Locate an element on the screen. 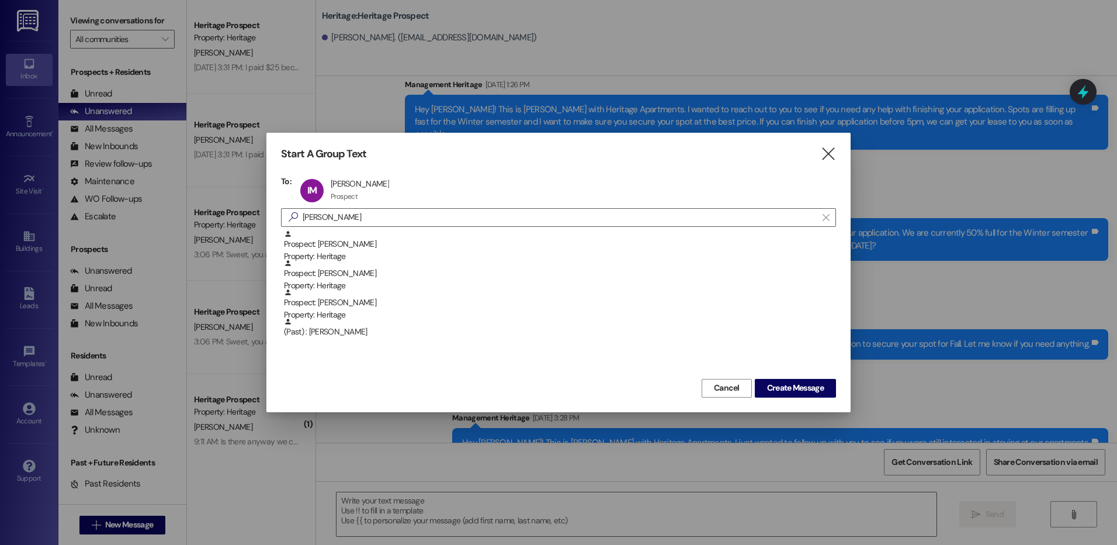  span: IM is located at coordinates (312, 190).